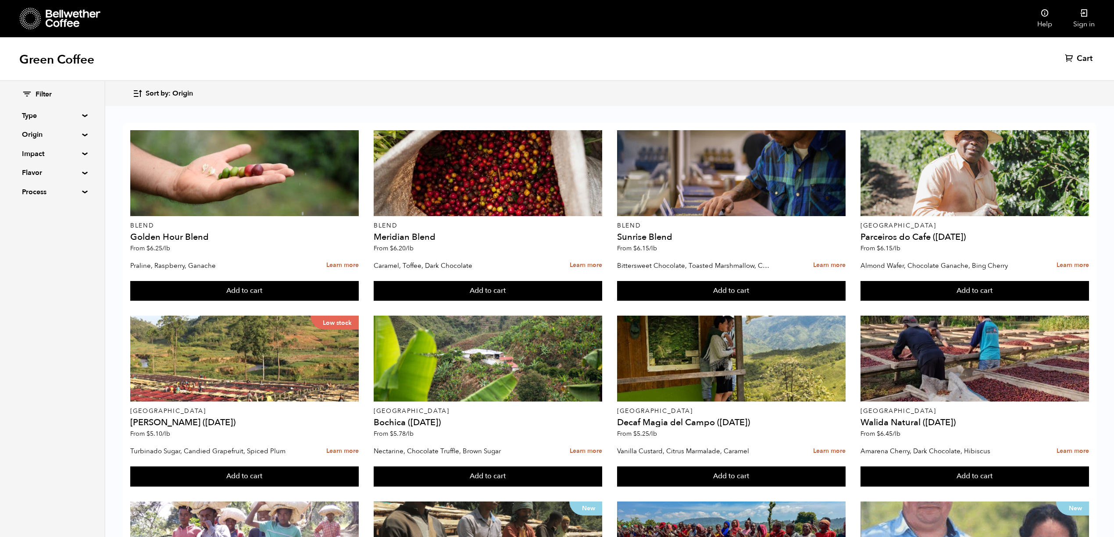  What do you see at coordinates (43, 95) in the screenshot?
I see `span: Filter` at bounding box center [43, 95].